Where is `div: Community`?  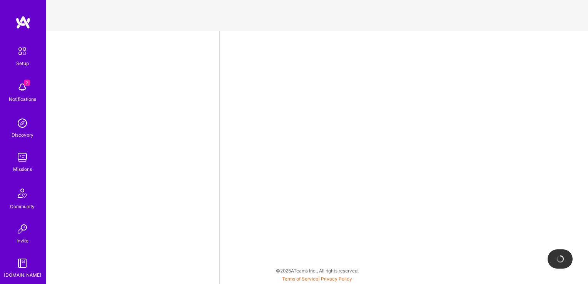 div: Community is located at coordinates (22, 206).